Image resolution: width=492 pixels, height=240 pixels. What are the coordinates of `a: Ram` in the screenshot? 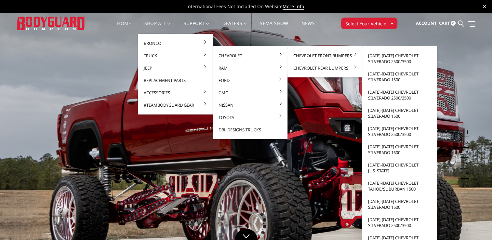 It's located at (250, 68).